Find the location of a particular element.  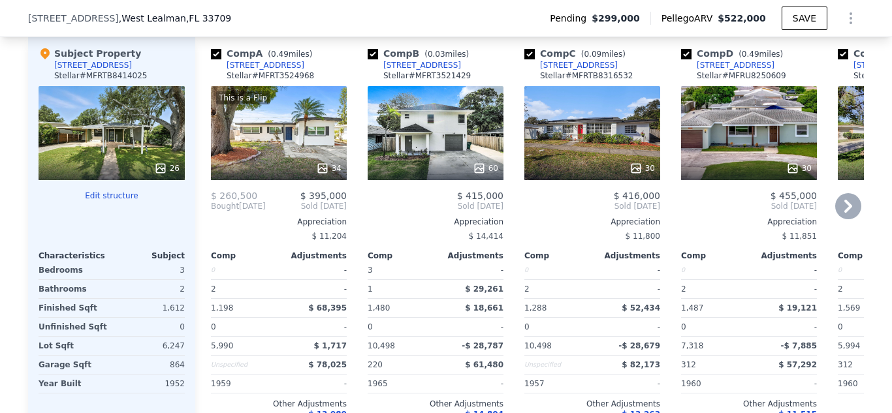

span: -$ 7,885 is located at coordinates (798, 346).